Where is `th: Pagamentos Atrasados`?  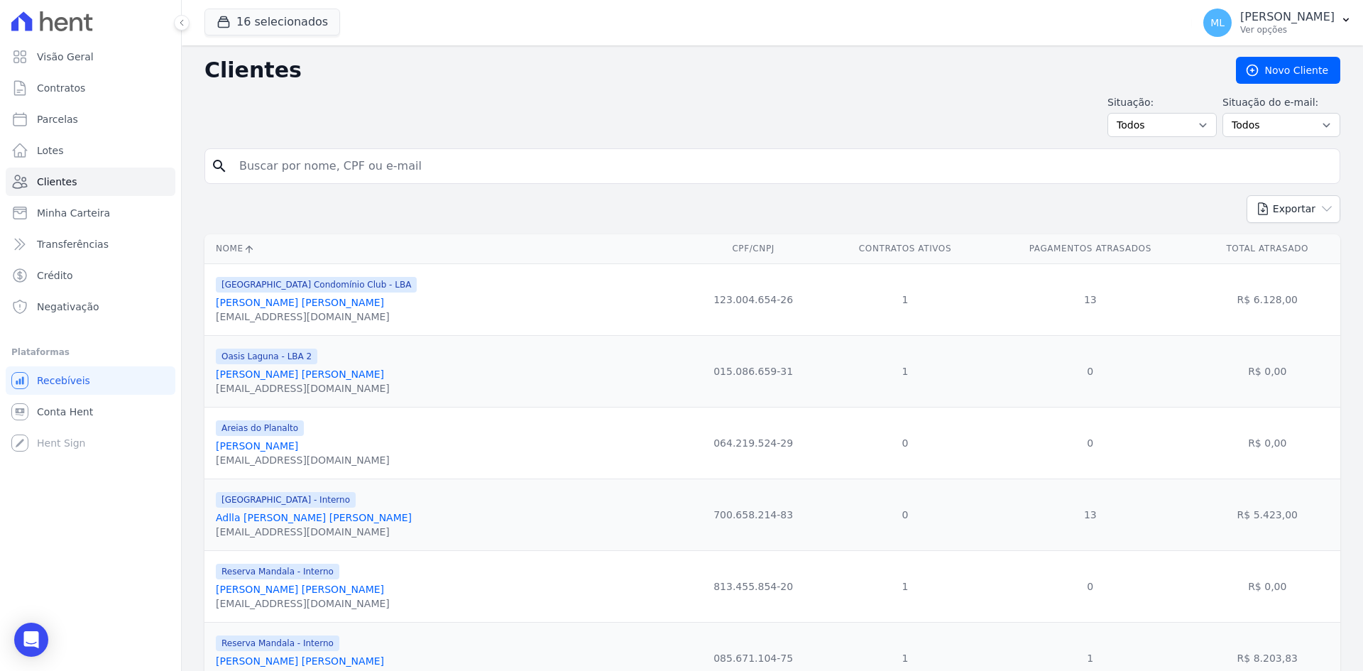
th: Pagamentos Atrasados is located at coordinates (1090, 249).